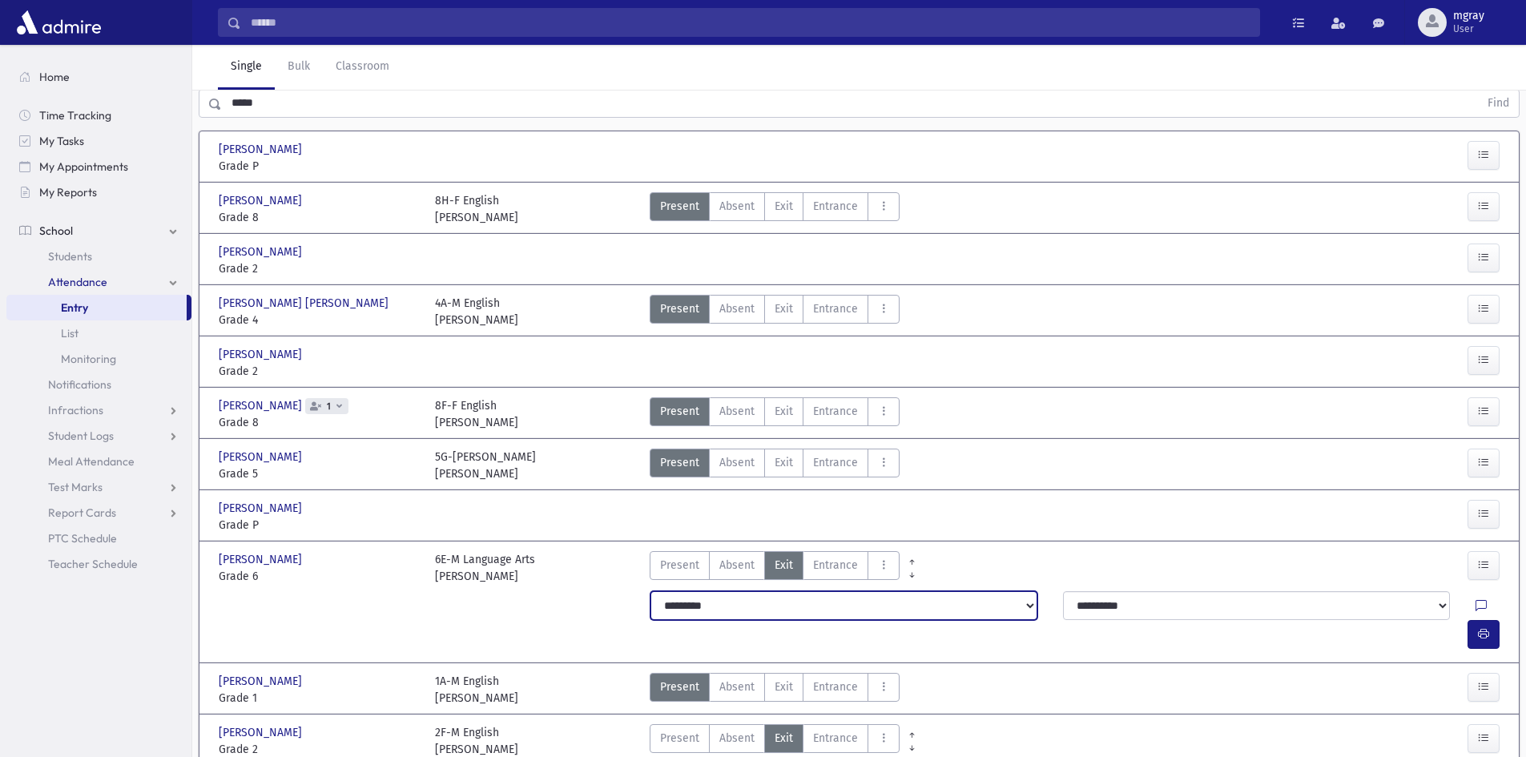 This screenshot has width=1526, height=757. I want to click on a: School, so click(99, 231).